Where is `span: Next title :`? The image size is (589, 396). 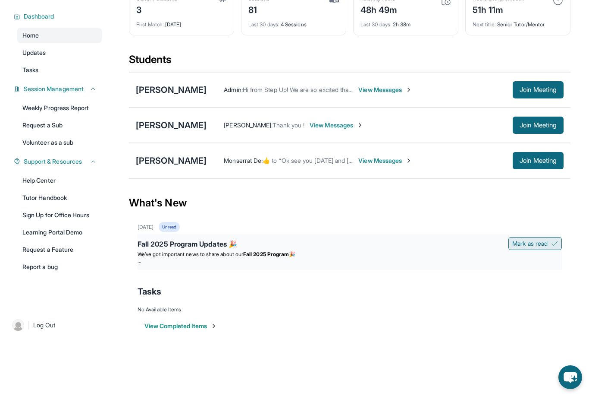 span: Next title : is located at coordinates (485, 24).